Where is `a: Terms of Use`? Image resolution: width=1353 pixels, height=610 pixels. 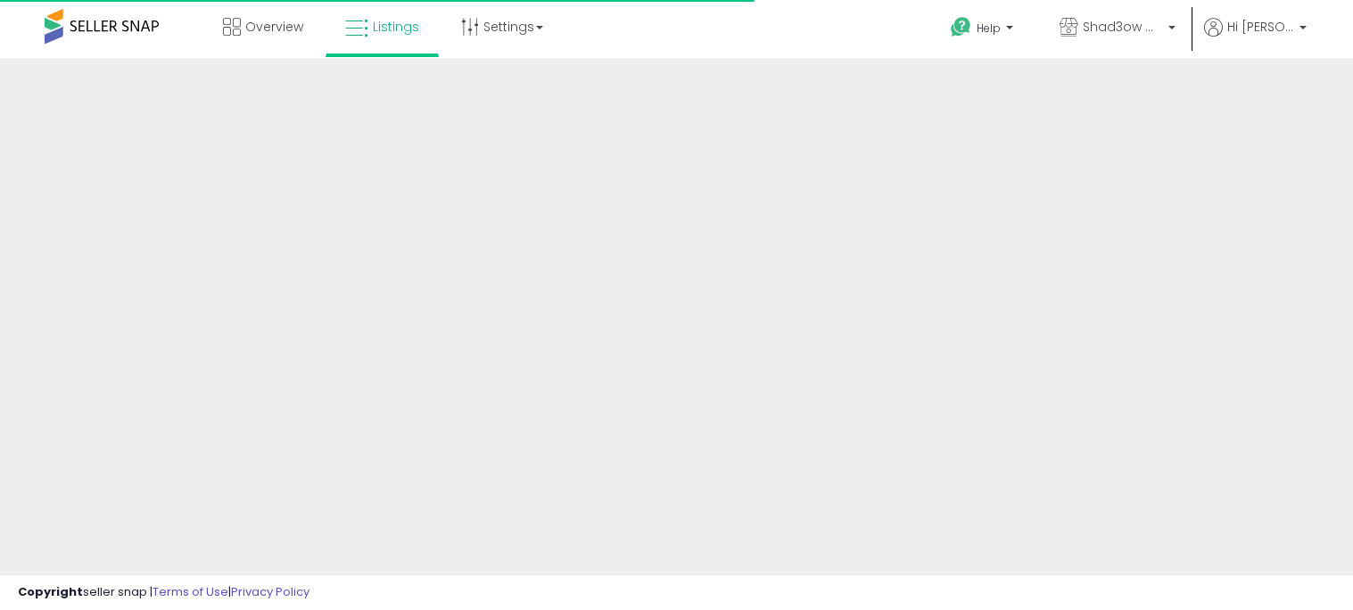
a: Terms of Use is located at coordinates (190, 591).